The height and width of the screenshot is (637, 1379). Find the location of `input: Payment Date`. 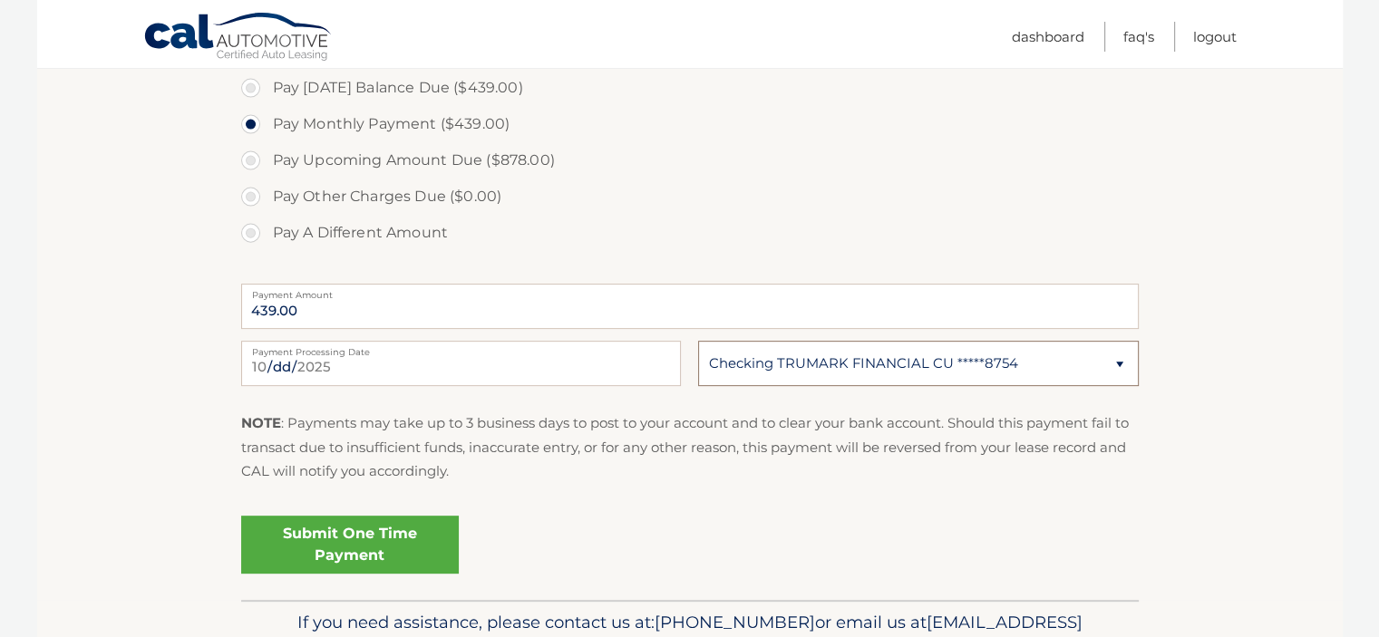

input: Payment Date is located at coordinates (460, 363).